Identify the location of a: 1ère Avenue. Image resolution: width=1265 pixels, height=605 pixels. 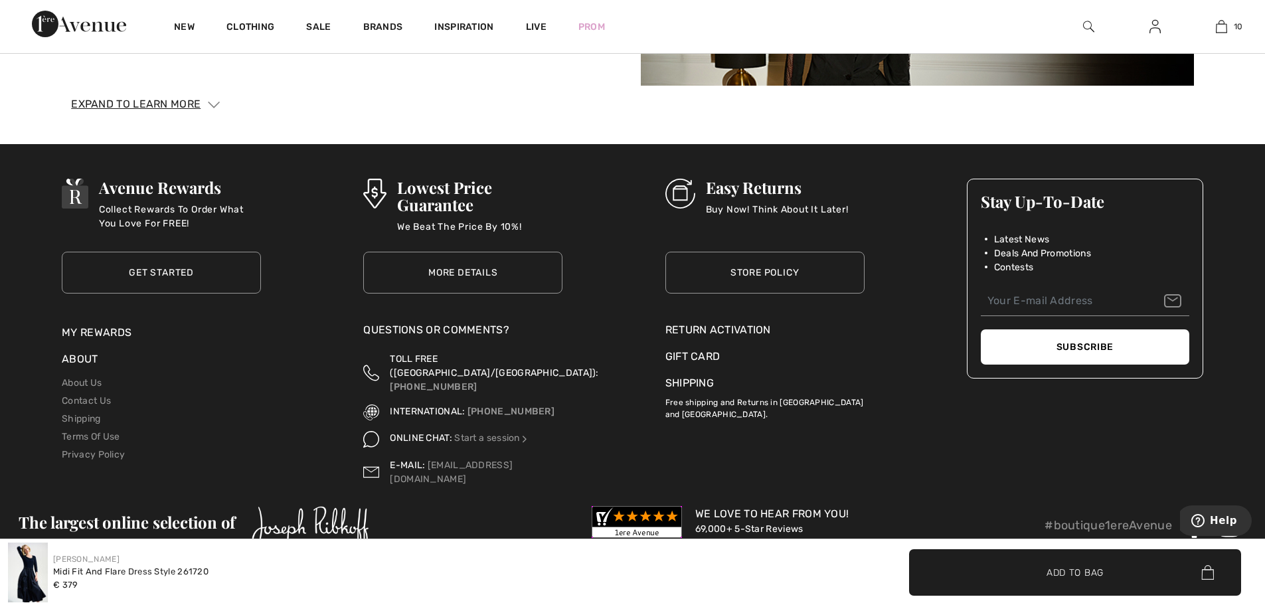
(79, 24).